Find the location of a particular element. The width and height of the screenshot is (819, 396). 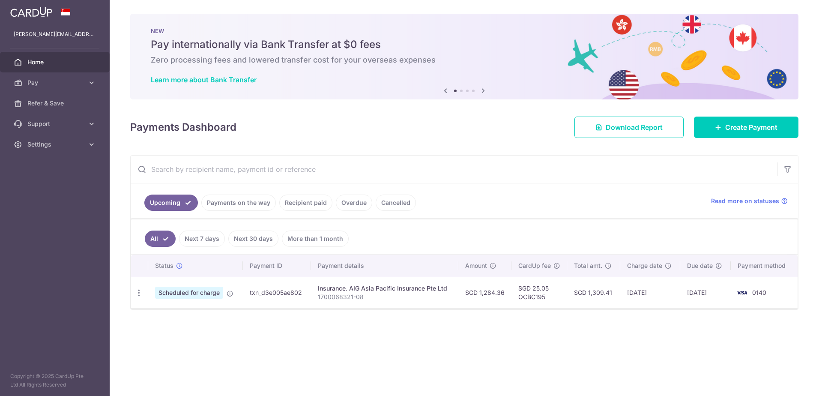

h6: Zero processing fees and lowered transfer cost for your overseas expenses is located at coordinates (465, 60).